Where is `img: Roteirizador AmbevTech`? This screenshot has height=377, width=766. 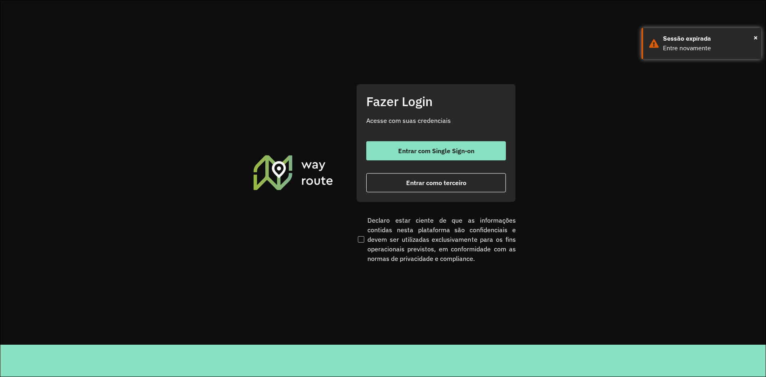 img: Roteirizador AmbevTech is located at coordinates (293, 172).